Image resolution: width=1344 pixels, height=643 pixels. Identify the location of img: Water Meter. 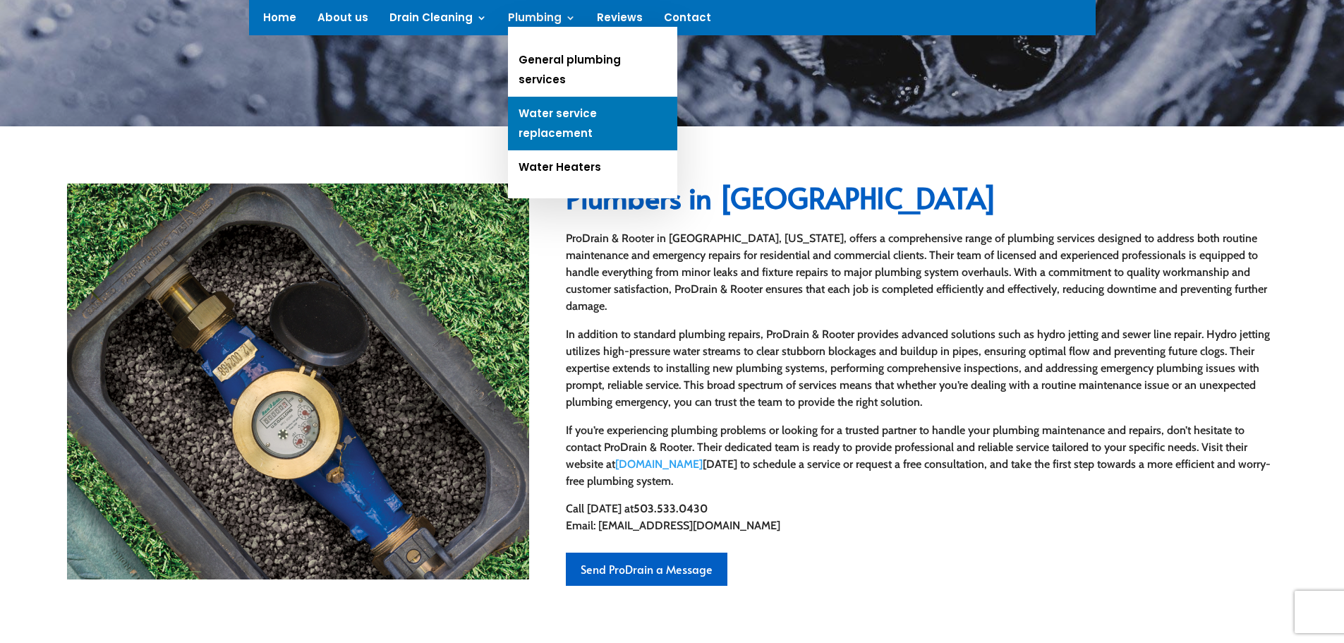
(298, 381).